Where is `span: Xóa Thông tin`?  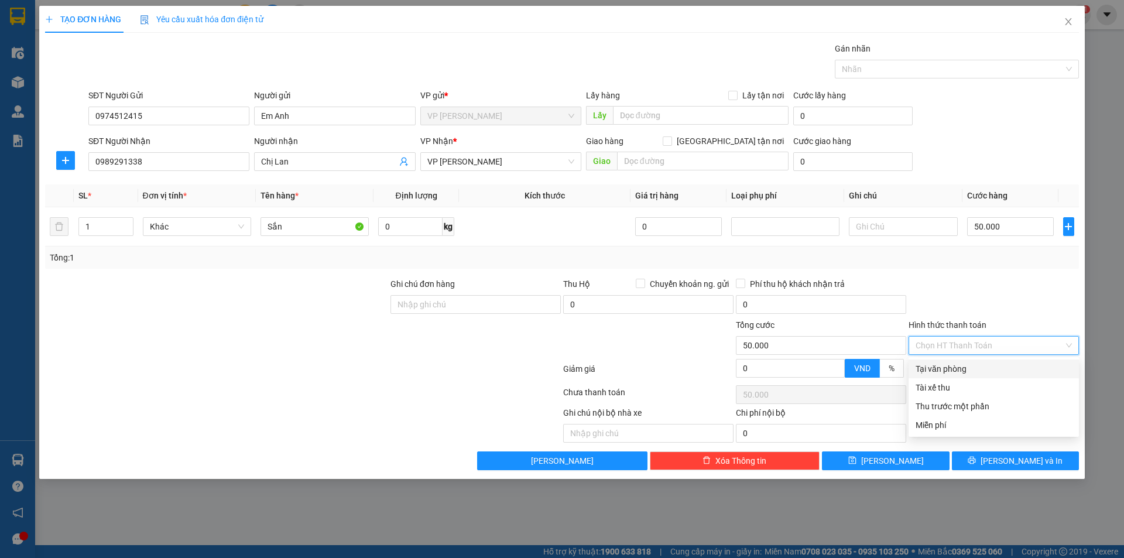 span: Xóa Thông tin is located at coordinates (740, 461).